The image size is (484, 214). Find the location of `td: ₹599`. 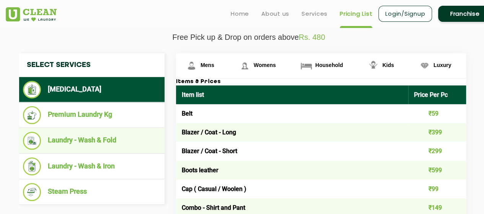

td: ₹599 is located at coordinates (437, 170).